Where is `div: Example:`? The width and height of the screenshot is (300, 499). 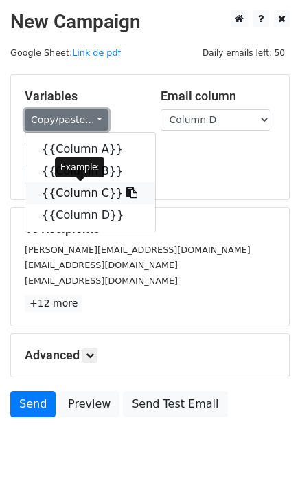 div: Example: is located at coordinates (80, 167).